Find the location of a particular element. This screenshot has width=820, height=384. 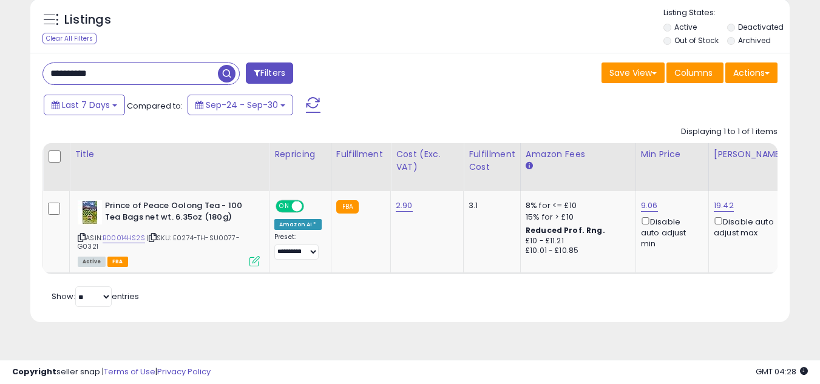

small: Amazon Fees. is located at coordinates (529, 166).